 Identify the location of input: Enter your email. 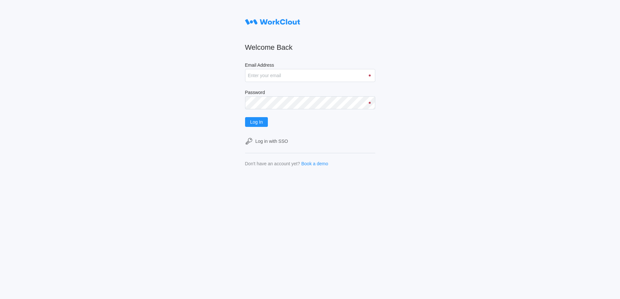
(310, 76).